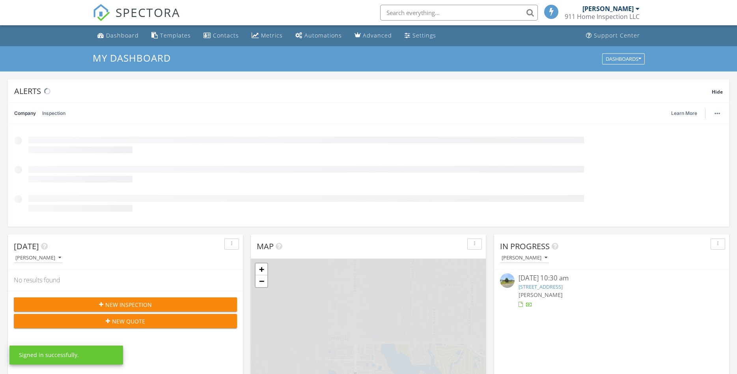 The image size is (737, 374). What do you see at coordinates (122, 35) in the screenshot?
I see `div: Dashboard` at bounding box center [122, 35].